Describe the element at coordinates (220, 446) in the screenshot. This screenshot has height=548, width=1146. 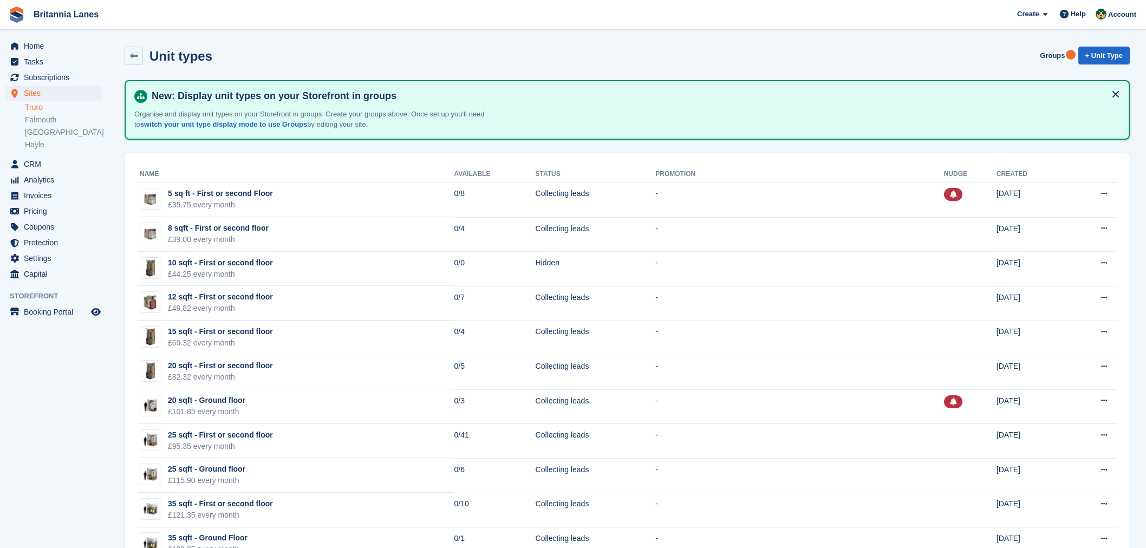
I see `div: £95.35 every month` at that location.